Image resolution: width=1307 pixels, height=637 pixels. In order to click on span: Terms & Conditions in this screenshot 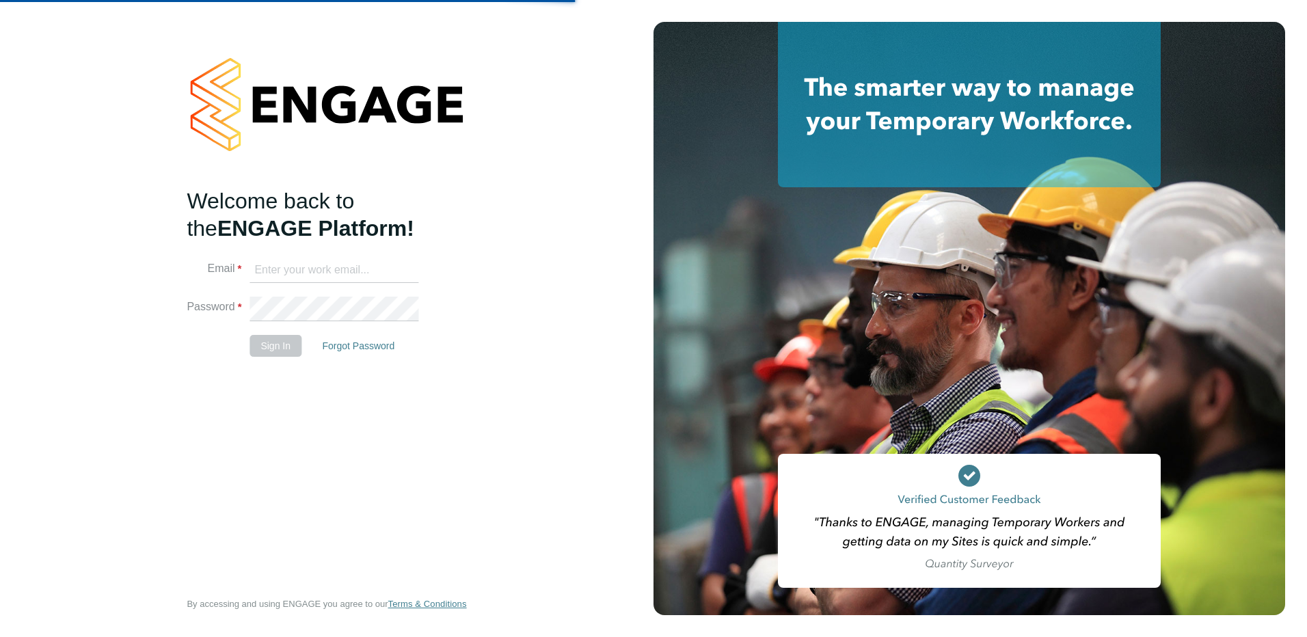, I will do `click(427, 604)`.